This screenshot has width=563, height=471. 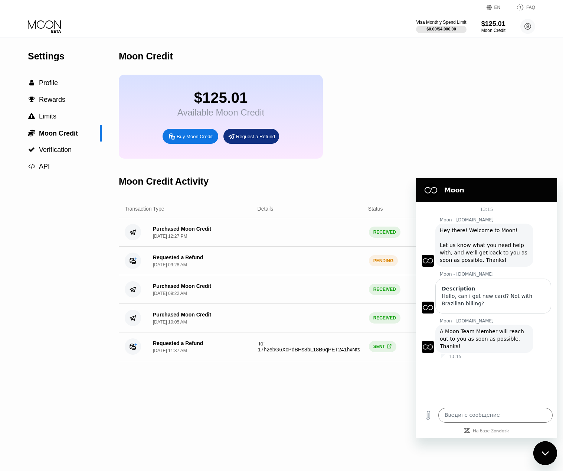 What do you see at coordinates (55, 150) in the screenshot?
I see `span: Verification` at bounding box center [55, 150].